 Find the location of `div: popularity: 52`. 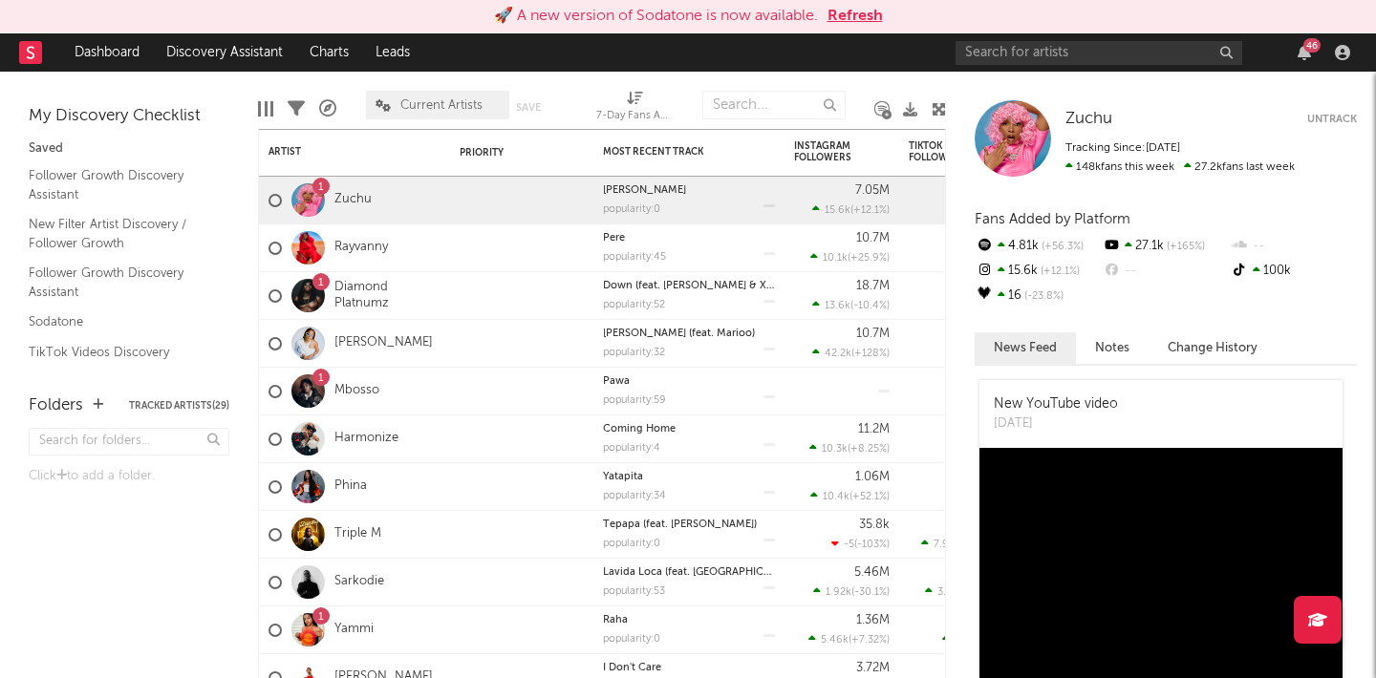

div: popularity: 52 is located at coordinates (633, 305).